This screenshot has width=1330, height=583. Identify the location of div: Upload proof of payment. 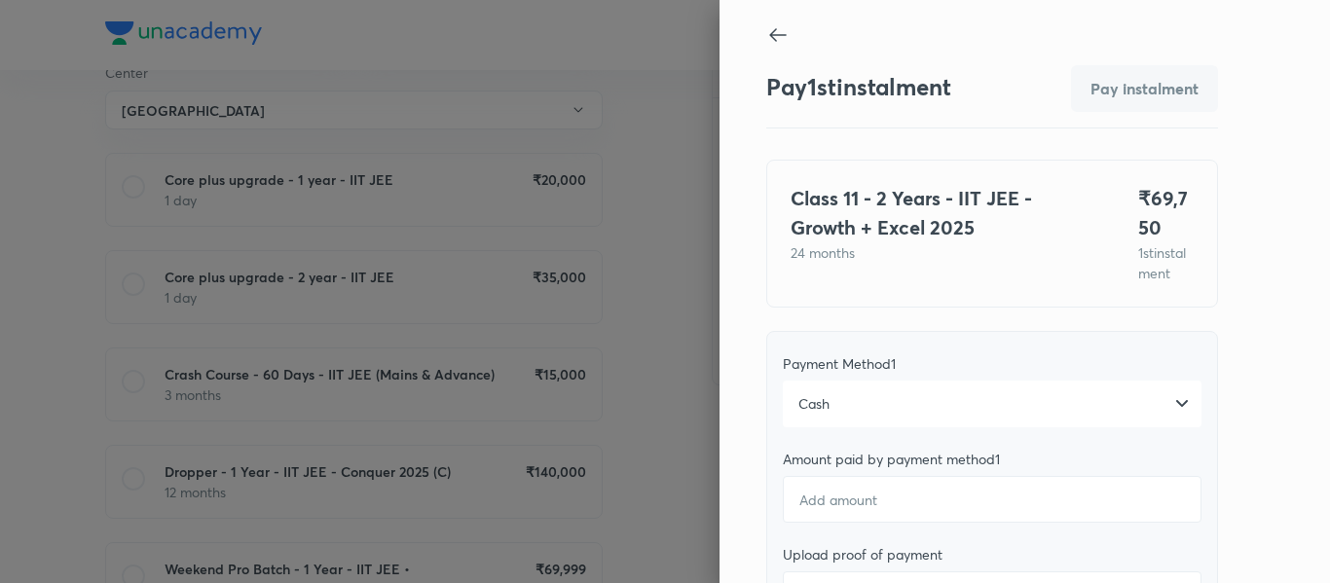
(992, 555).